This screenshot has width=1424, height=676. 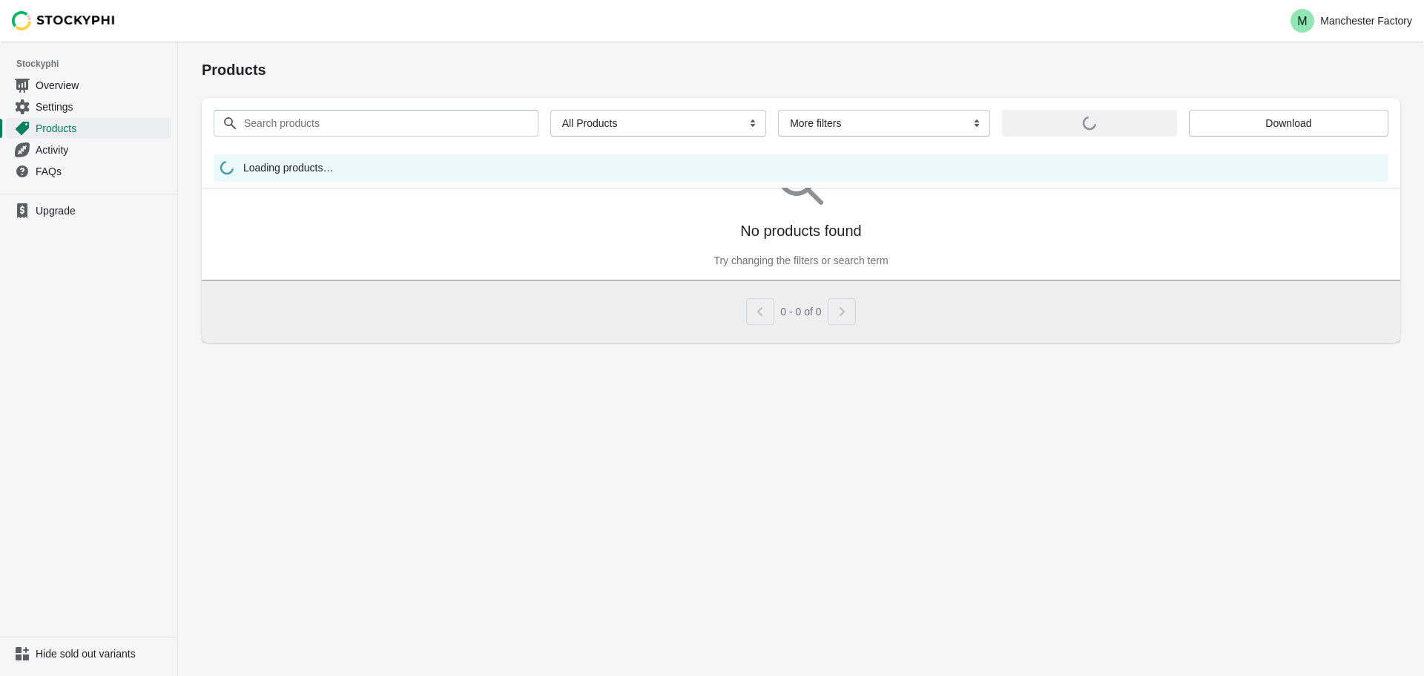 What do you see at coordinates (96, 64) in the screenshot?
I see `span: Stockyphi` at bounding box center [96, 64].